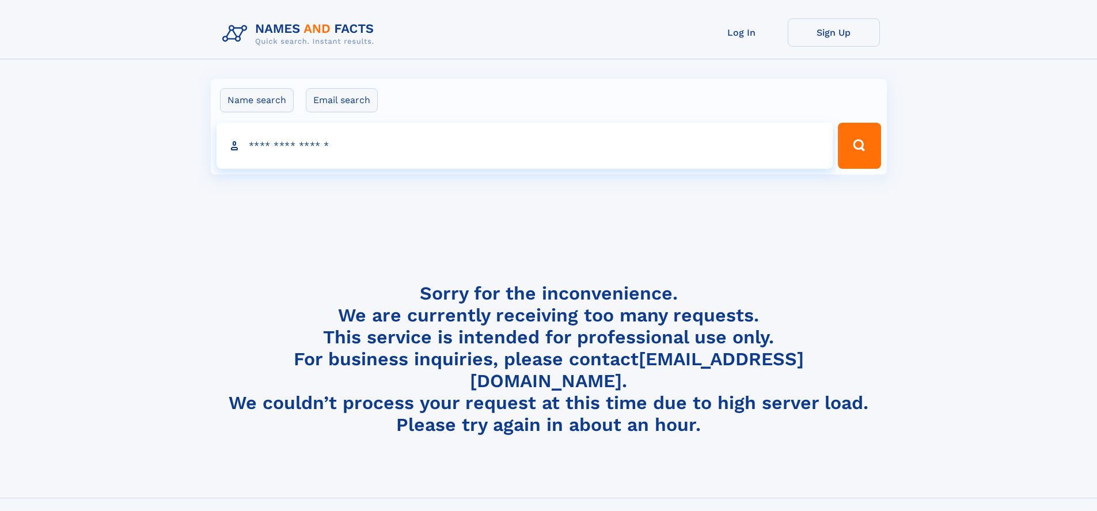 This screenshot has height=511, width=1097. I want to click on h4: Sorry for the inconvenience. We are currently receiving too many requests. This service is intend..., so click(549, 359).